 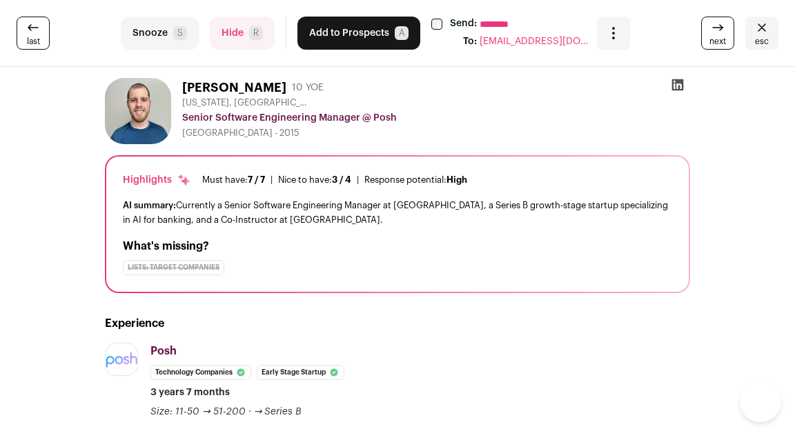 I want to click on div: Must have:, so click(x=233, y=180).